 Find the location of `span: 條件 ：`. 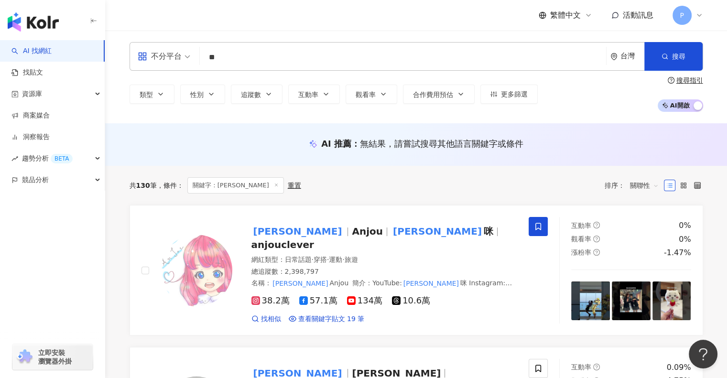

span: 條件 ： is located at coordinates (170, 186).